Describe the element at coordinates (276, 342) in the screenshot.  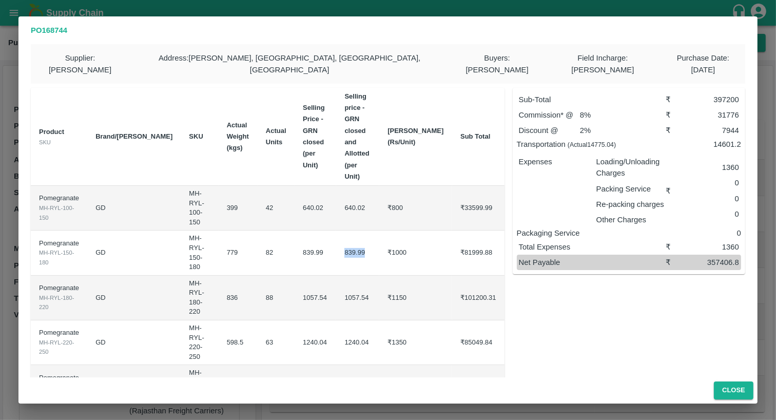
I see `td: 63` at that location.